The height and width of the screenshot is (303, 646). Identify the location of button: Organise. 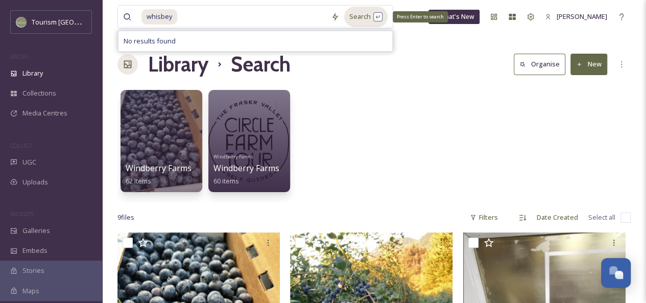
(539, 64).